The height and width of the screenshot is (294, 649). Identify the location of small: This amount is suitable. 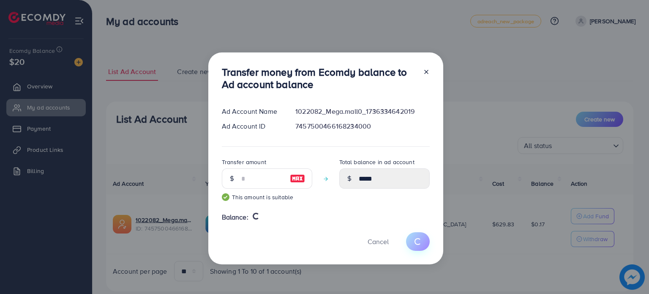
(267, 197).